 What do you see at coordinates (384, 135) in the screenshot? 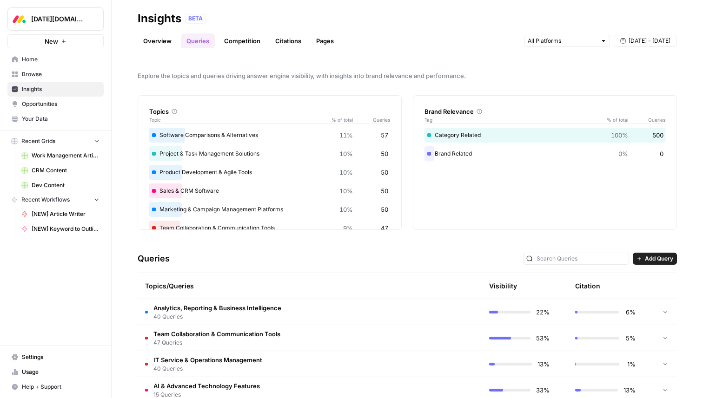
I see `span: 57` at bounding box center [384, 135].